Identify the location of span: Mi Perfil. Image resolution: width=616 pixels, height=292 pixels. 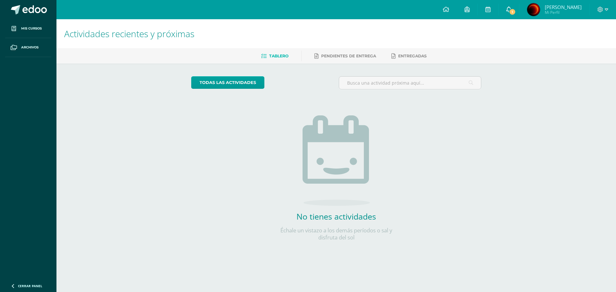
(563, 12).